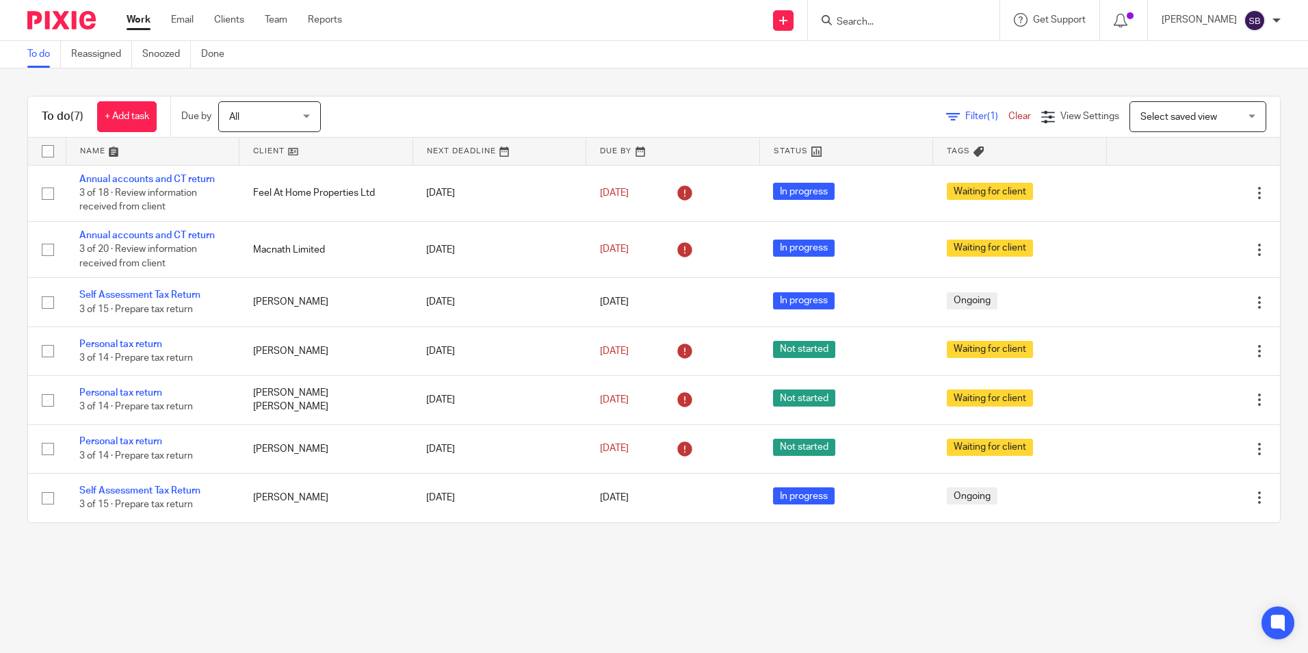 The image size is (1308, 653). What do you see at coordinates (987, 116) in the screenshot?
I see `span: Filter` at bounding box center [987, 116].